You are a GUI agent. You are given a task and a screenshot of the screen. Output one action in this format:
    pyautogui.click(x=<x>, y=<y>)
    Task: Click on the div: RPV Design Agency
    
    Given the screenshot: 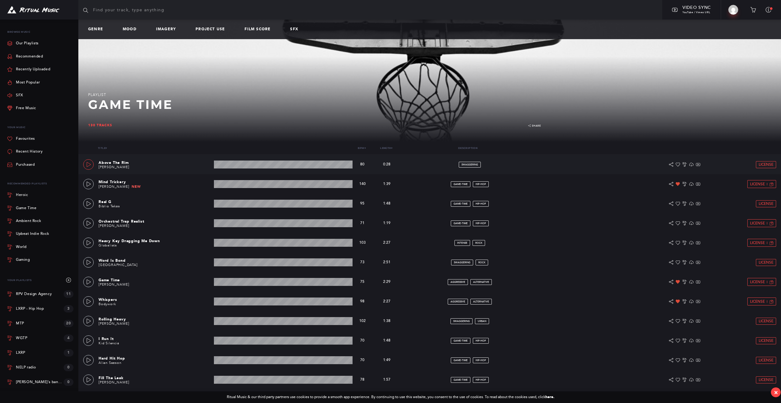 What is the action you would take?
    pyautogui.click(x=34, y=294)
    